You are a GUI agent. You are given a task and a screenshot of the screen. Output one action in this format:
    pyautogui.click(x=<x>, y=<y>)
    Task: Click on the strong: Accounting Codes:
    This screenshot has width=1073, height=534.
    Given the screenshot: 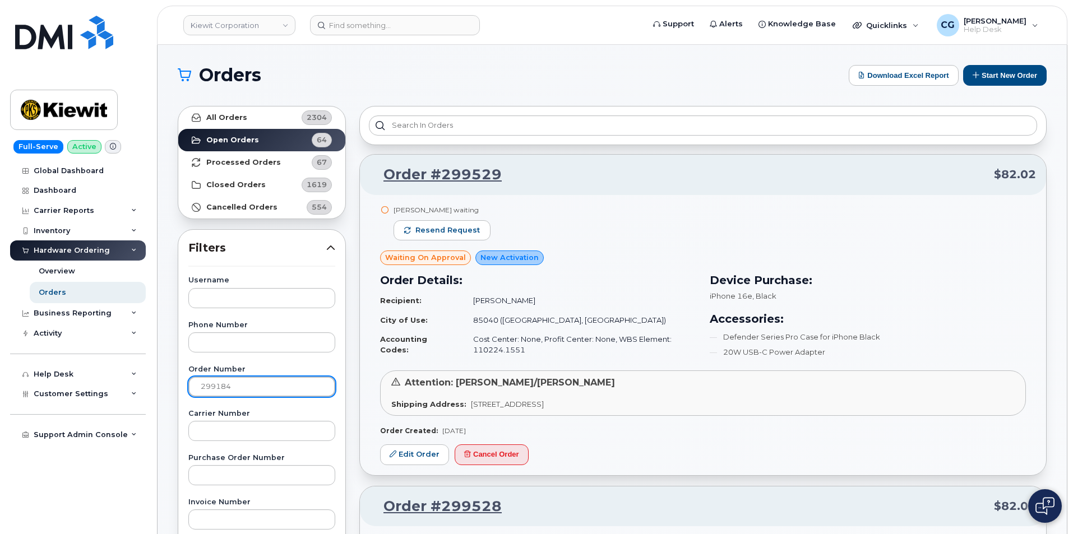 What is the action you would take?
    pyautogui.click(x=404, y=344)
    